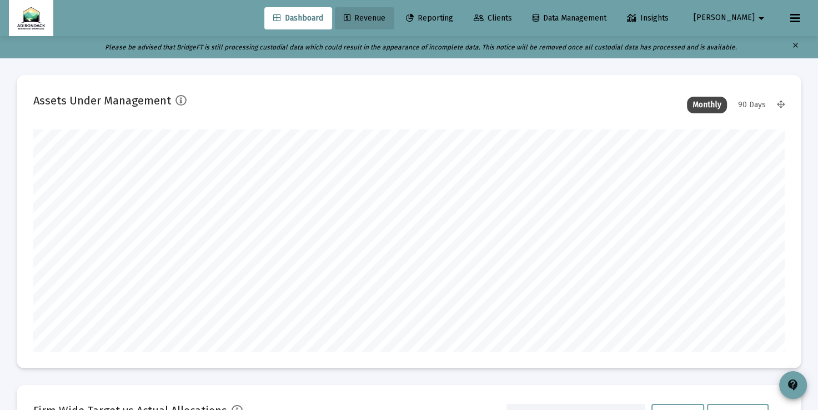 The width and height of the screenshot is (818, 410). Describe the element at coordinates (569, 18) in the screenshot. I see `span: Data Management` at that location.